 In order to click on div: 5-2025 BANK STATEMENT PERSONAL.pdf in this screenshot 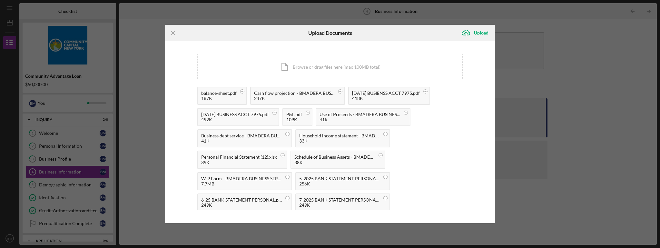, I will do `click(339, 179)`.